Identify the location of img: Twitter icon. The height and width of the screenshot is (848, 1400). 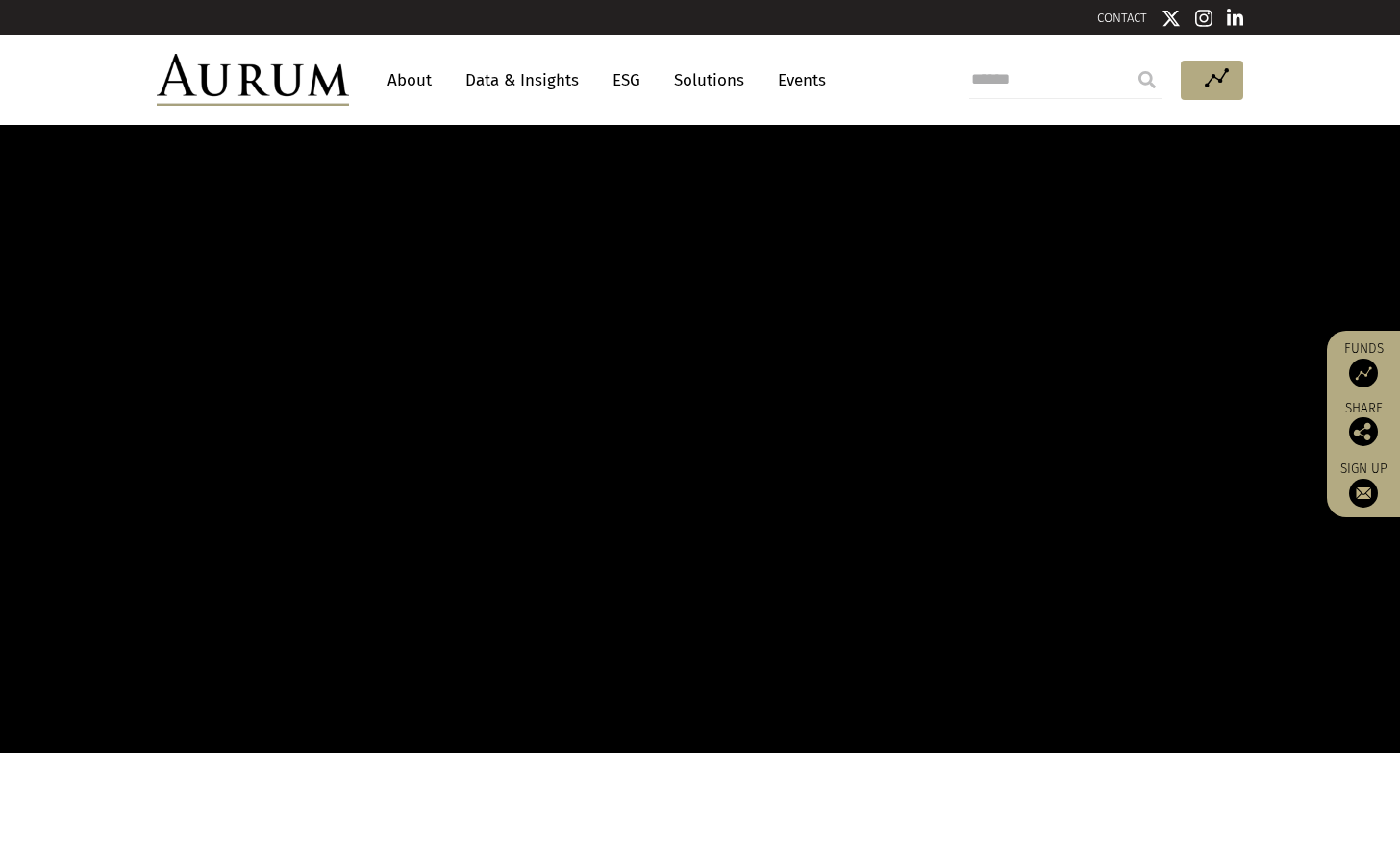
(1170, 18).